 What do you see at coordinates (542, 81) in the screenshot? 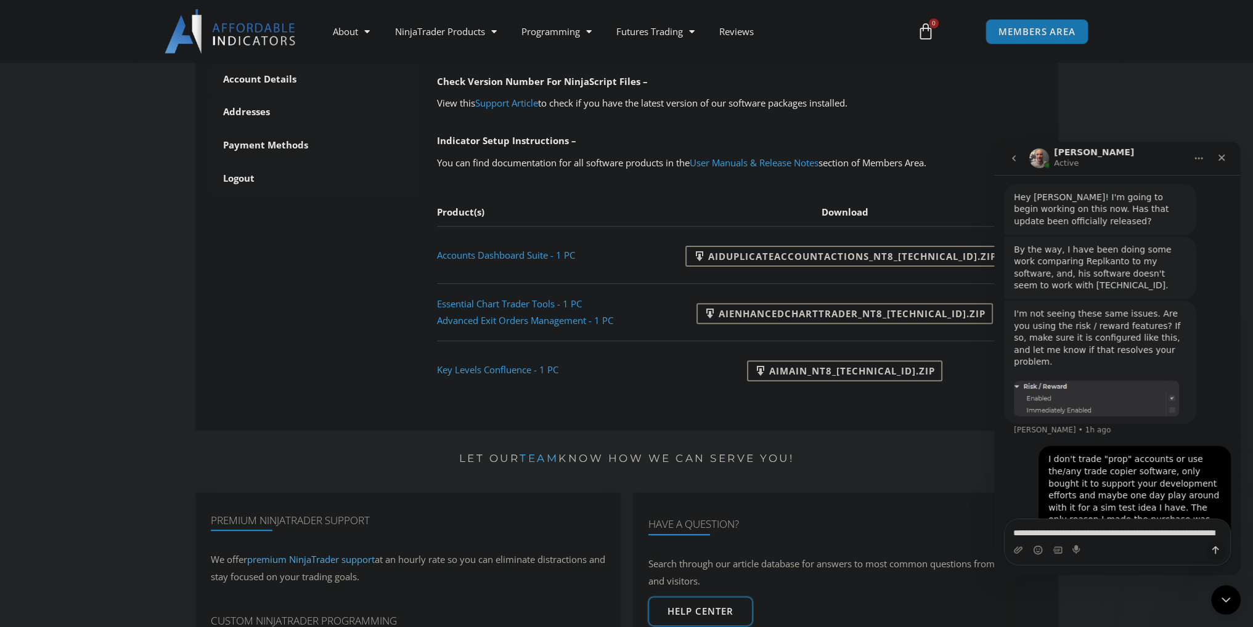
I see `b: Check Version Number For NinjaScript Files –` at bounding box center [542, 81].